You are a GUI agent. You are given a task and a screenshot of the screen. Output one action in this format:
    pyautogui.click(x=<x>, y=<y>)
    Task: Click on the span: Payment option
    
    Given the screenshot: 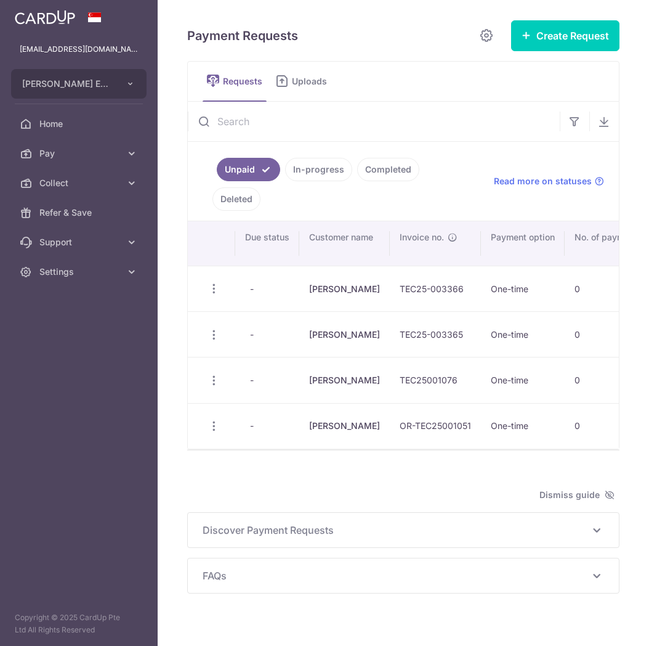 What is the action you would take?
    pyautogui.click(x=523, y=237)
    